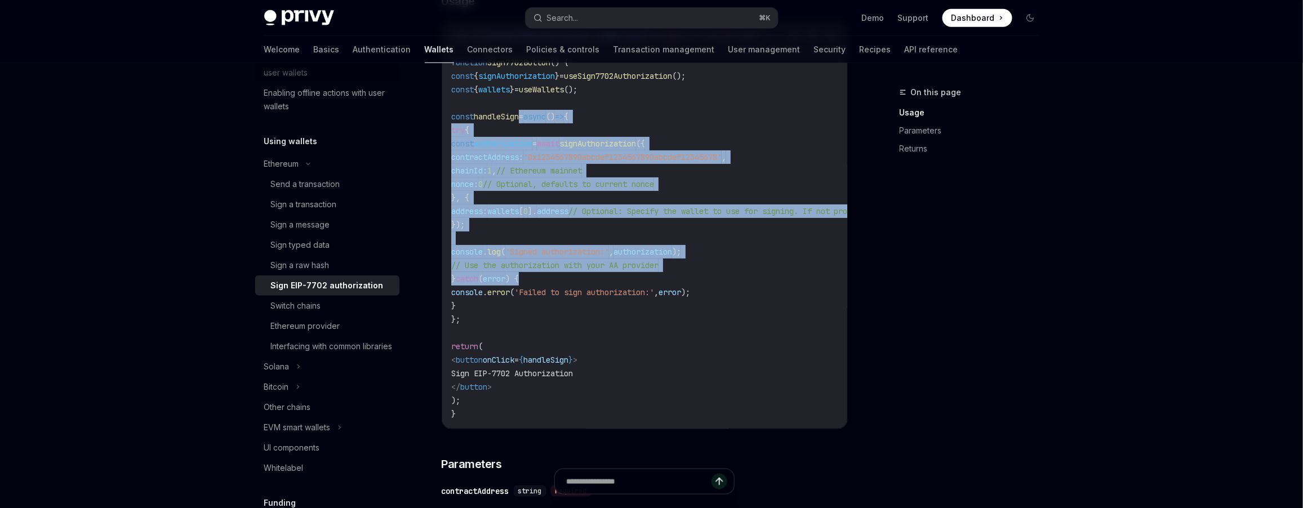 This screenshot has height=508, width=1303. What do you see at coordinates (300, 245) in the screenshot?
I see `div: Sign typed data` at bounding box center [300, 245].